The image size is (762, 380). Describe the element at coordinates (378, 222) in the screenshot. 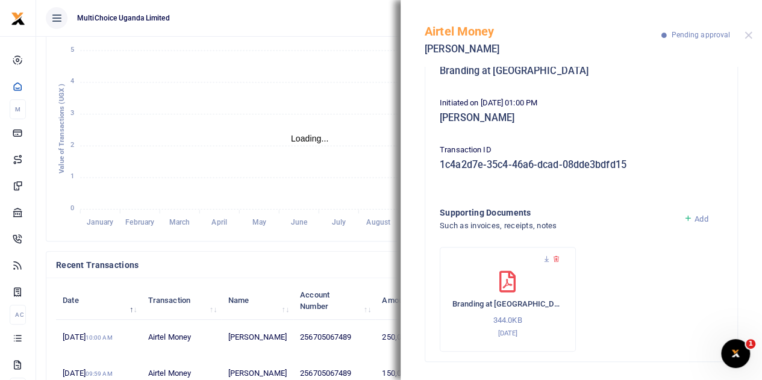

I see `tspan: August` at that location.